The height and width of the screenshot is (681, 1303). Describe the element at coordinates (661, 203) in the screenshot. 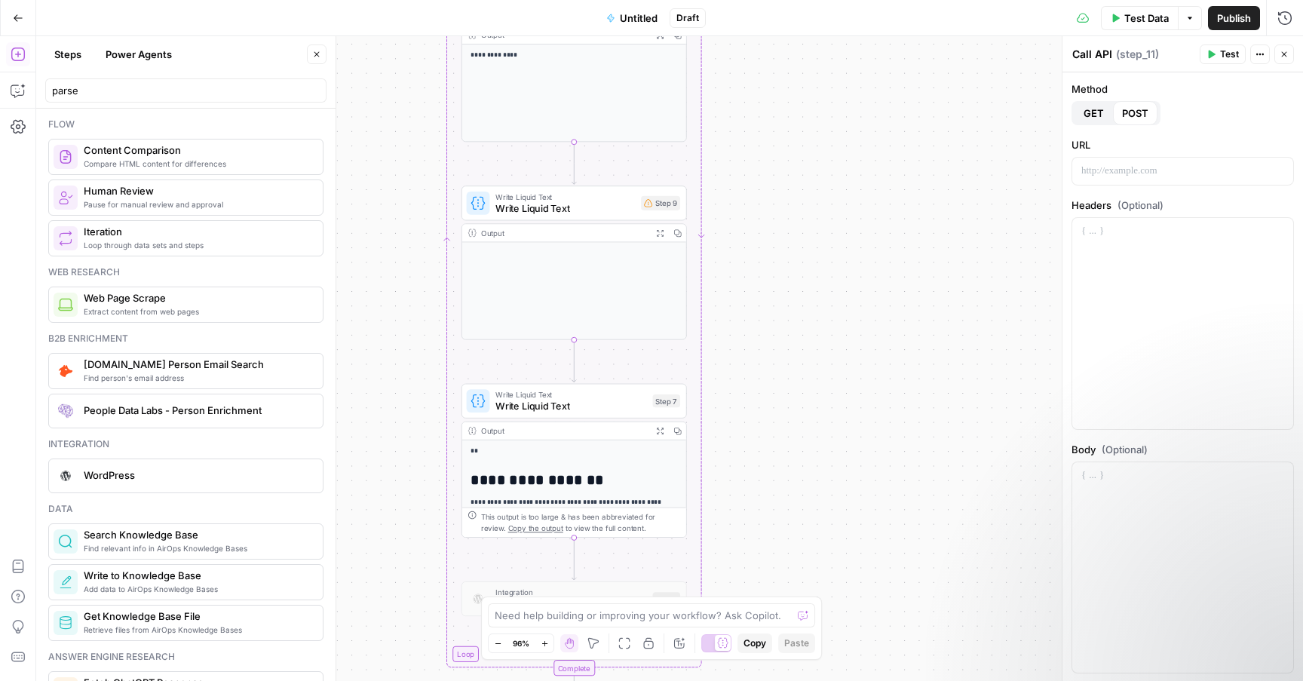

I see `div: Step 9` at that location.